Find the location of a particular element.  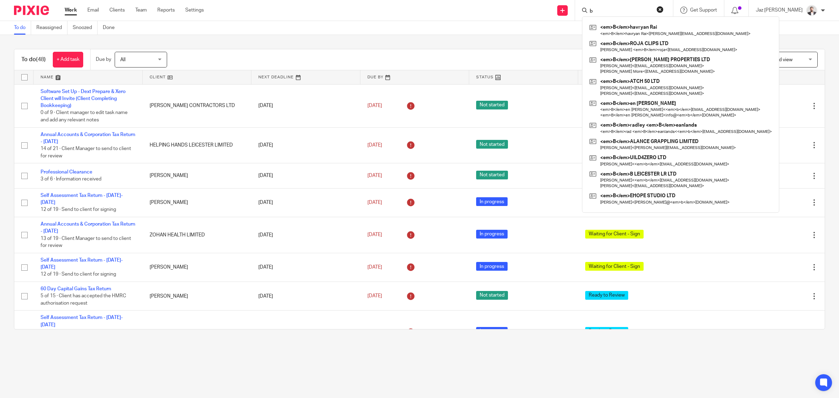

h1: To do is located at coordinates (34, 59).